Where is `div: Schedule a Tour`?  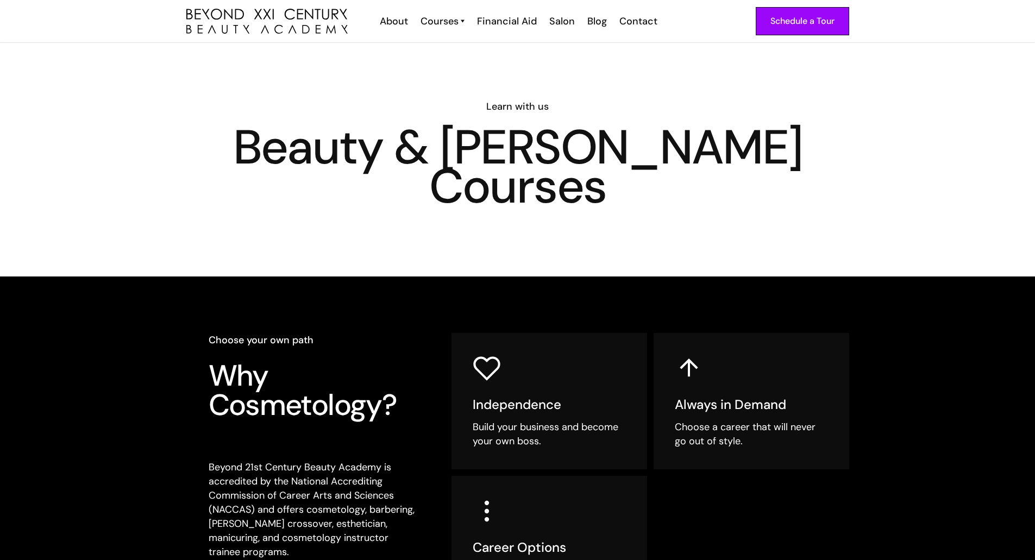
div: Schedule a Tour is located at coordinates (802, 21).